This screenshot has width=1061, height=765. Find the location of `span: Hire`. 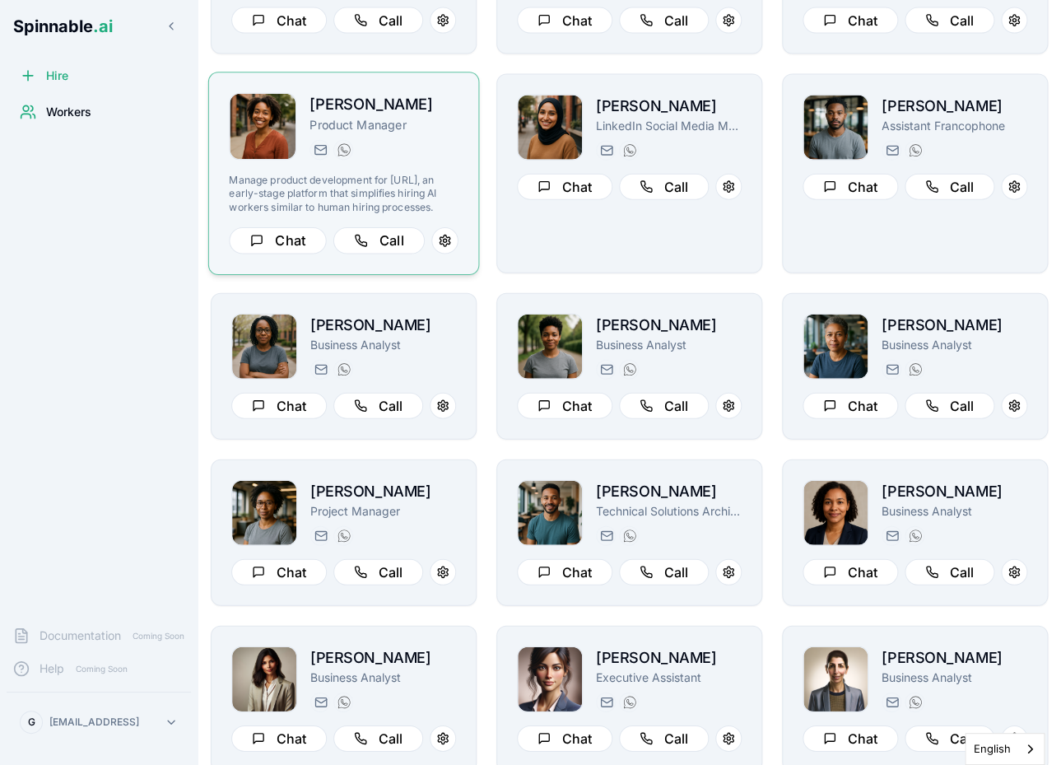

span: Hire is located at coordinates (57, 76).